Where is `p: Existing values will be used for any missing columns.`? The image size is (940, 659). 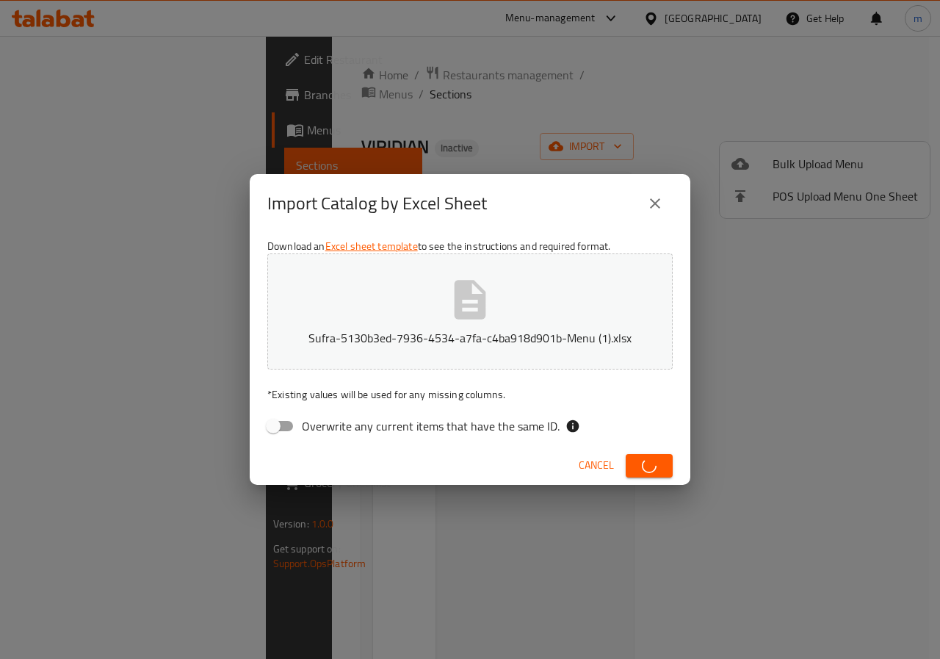 p: Existing values will be used for any missing columns. is located at coordinates (470, 395).